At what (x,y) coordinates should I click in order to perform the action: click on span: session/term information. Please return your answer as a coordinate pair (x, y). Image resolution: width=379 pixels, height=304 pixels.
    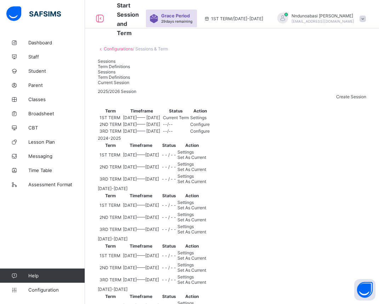
    Looking at the image, I should click on (234, 18).